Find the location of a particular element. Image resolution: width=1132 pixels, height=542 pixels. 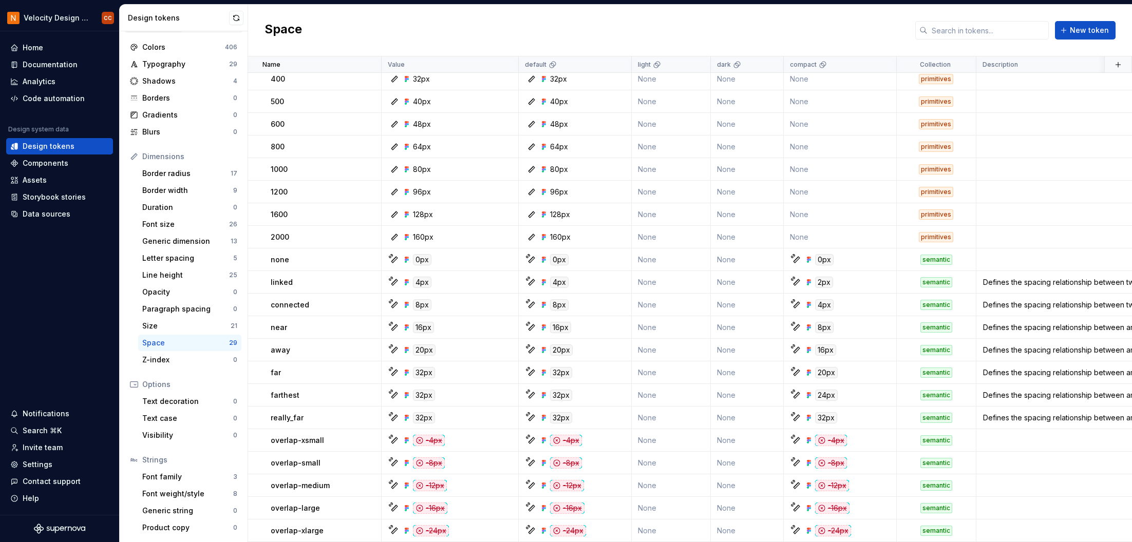

h2: Space is located at coordinates (283, 30).